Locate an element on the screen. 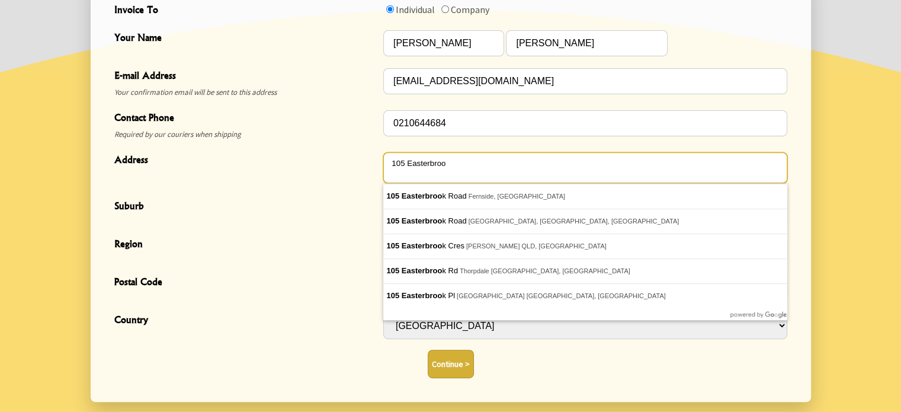  span: Required by our couriers when shipping is located at coordinates (246, 135).